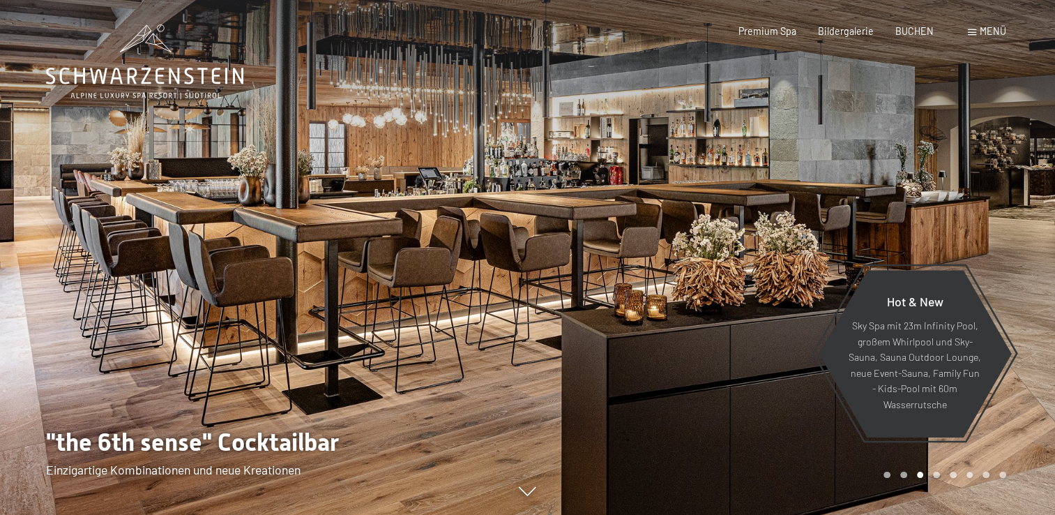 This screenshot has width=1055, height=515. Describe the element at coordinates (921, 475) in the screenshot. I see `div: Carousel Page 3 (Current Slide)` at that location.